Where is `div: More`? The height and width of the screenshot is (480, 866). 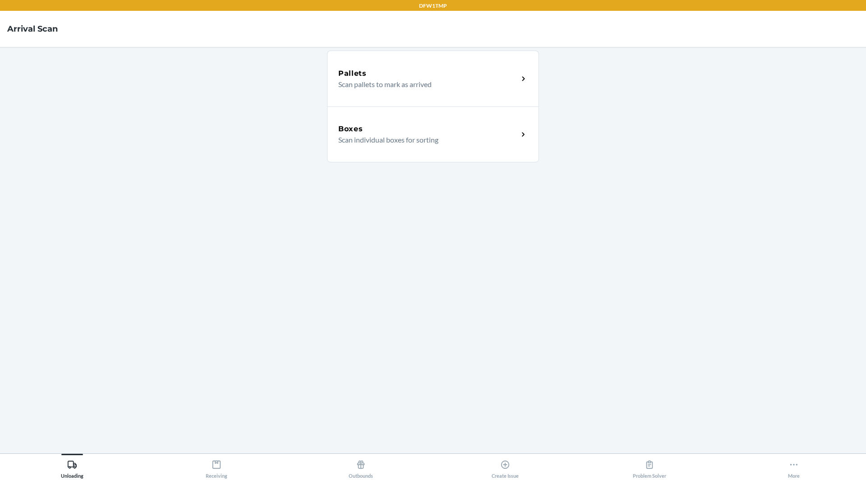 div: More is located at coordinates (794, 467).